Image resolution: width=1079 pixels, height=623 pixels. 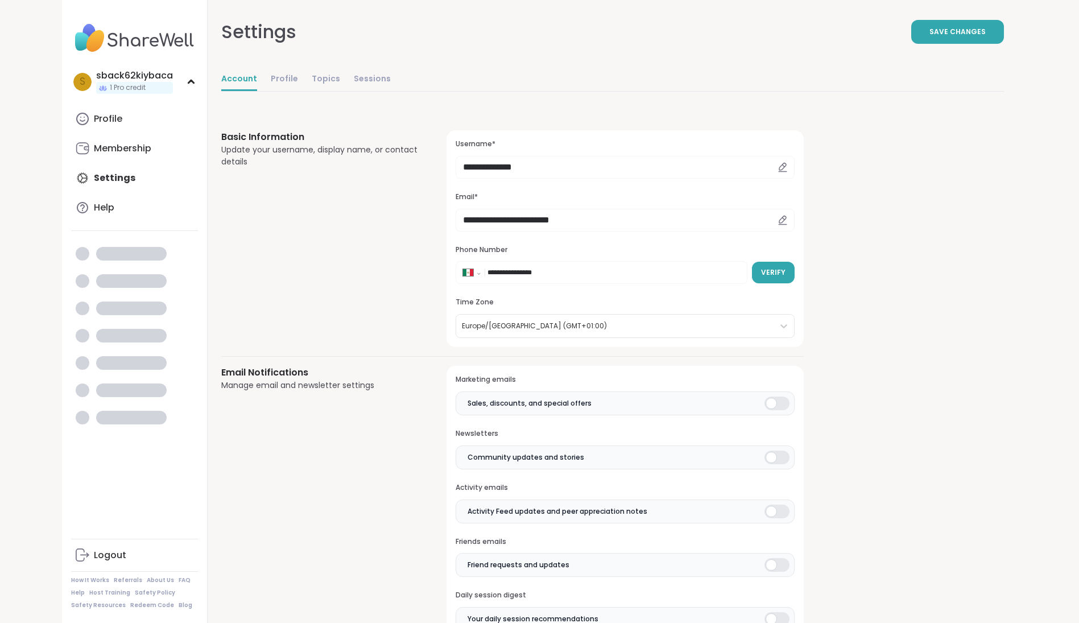 I want to click on a: Membership, so click(x=134, y=149).